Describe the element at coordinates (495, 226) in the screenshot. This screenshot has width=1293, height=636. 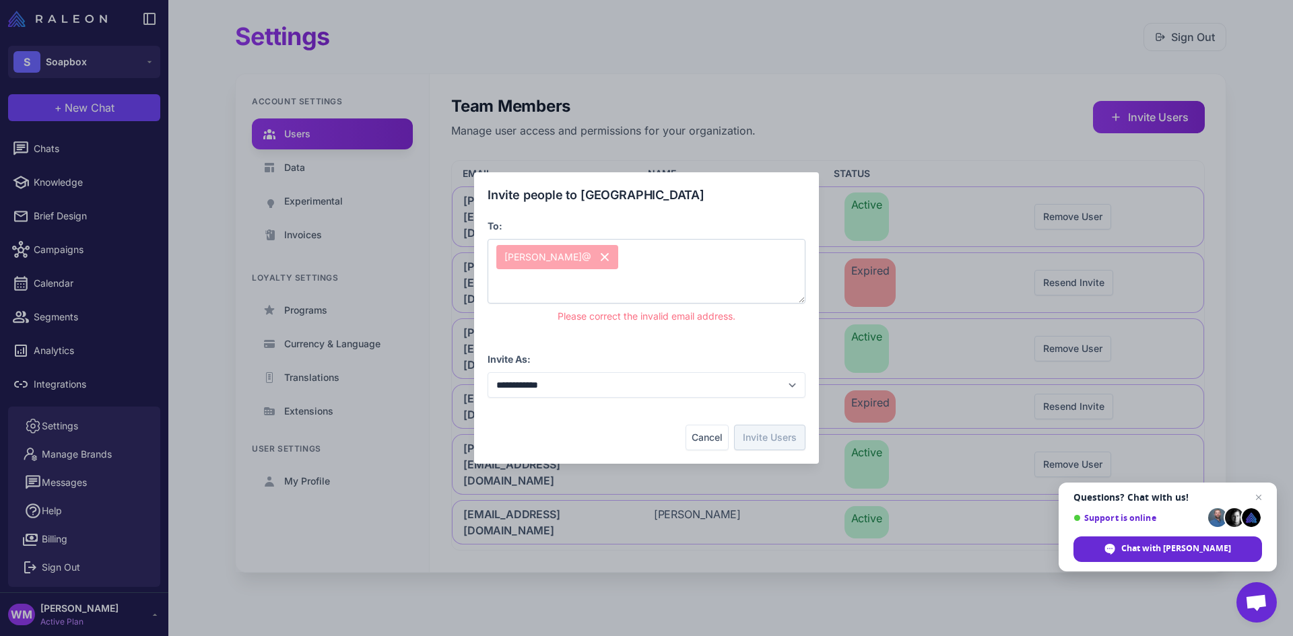
I see `label: To:` at that location.